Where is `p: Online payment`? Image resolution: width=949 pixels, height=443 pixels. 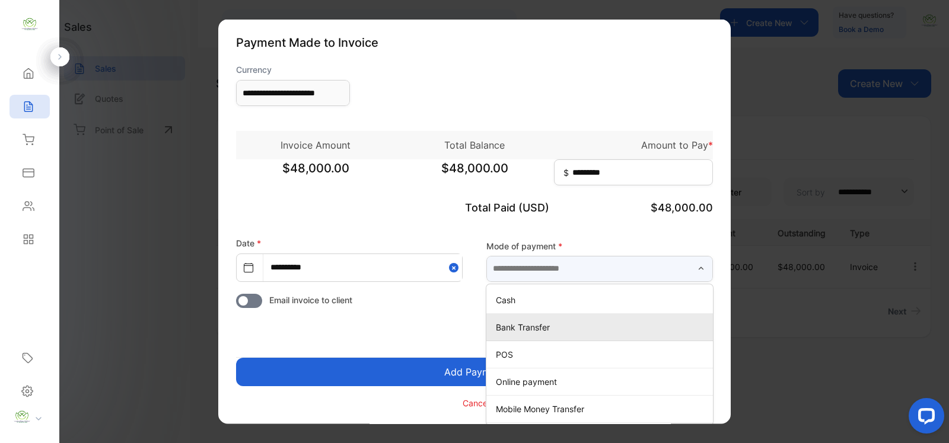
p: Online payment is located at coordinates (602, 381).